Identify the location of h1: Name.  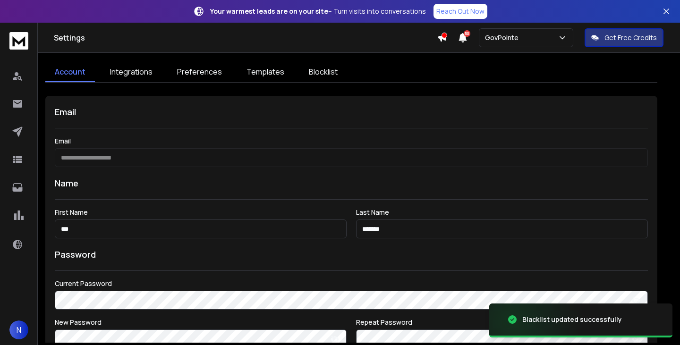
(351, 183).